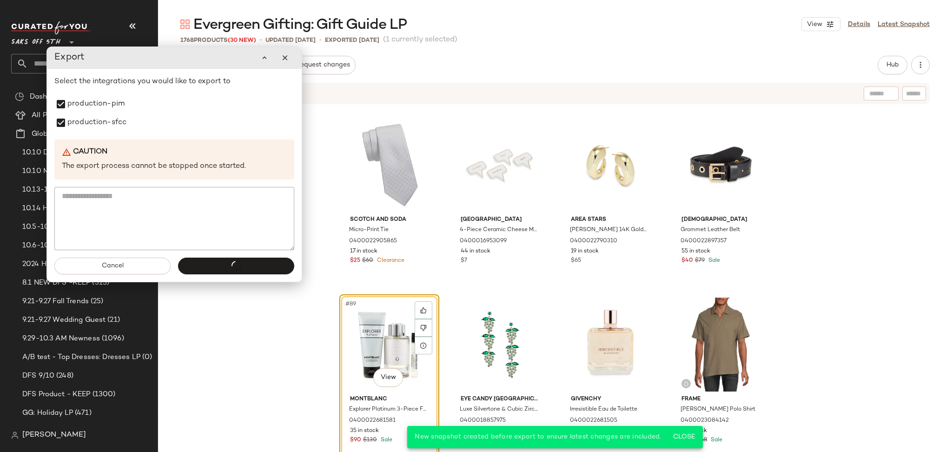 Image resolution: width=952 pixels, height=452 pixels. I want to click on span: 0400023084142, so click(705, 421).